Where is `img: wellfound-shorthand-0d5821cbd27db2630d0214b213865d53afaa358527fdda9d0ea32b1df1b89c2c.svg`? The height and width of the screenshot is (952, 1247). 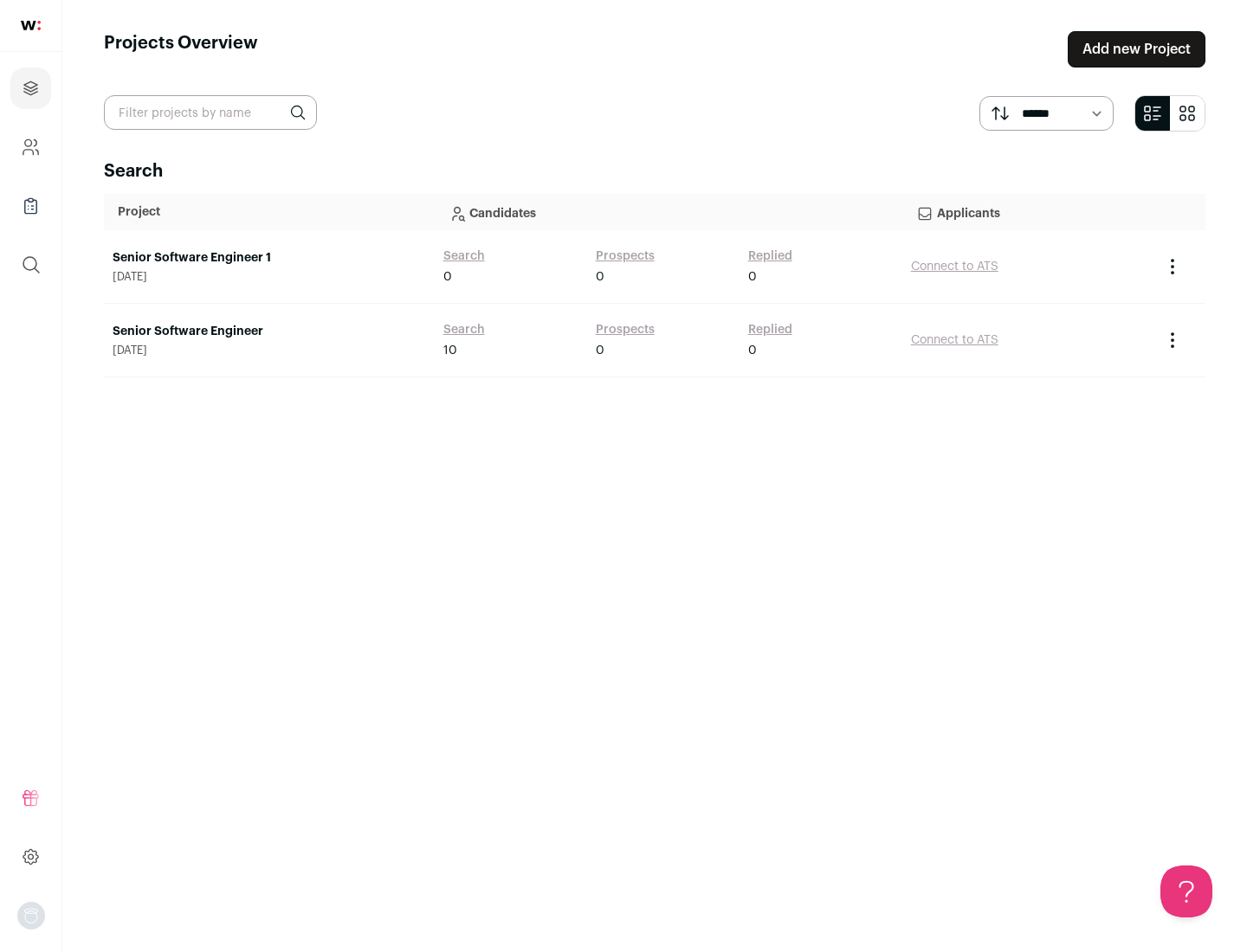 img: wellfound-shorthand-0d5821cbd27db2630d0214b213865d53afaa358527fdda9d0ea32b1df1b89c2c.svg is located at coordinates (30, 25).